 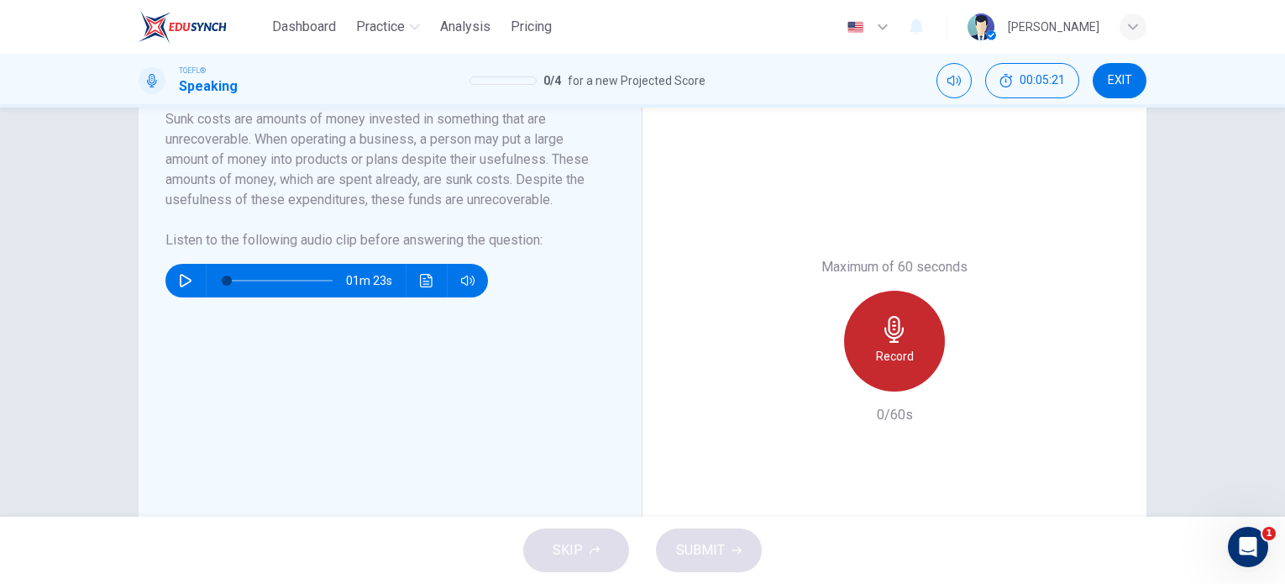 What do you see at coordinates (895, 415) in the screenshot?
I see `h6: 0/60s` at bounding box center [895, 415].